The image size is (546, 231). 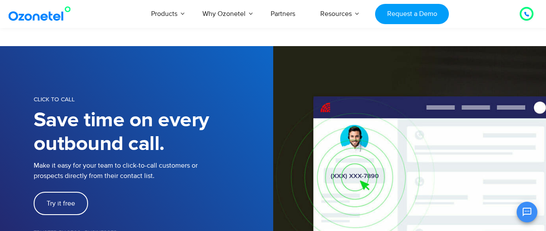 I want to click on span: Try it free, so click(x=61, y=204).